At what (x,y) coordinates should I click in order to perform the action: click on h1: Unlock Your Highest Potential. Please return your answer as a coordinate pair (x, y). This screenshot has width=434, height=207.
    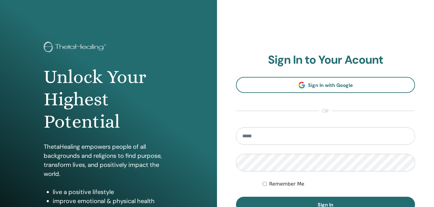
    Looking at the image, I should click on (109, 99).